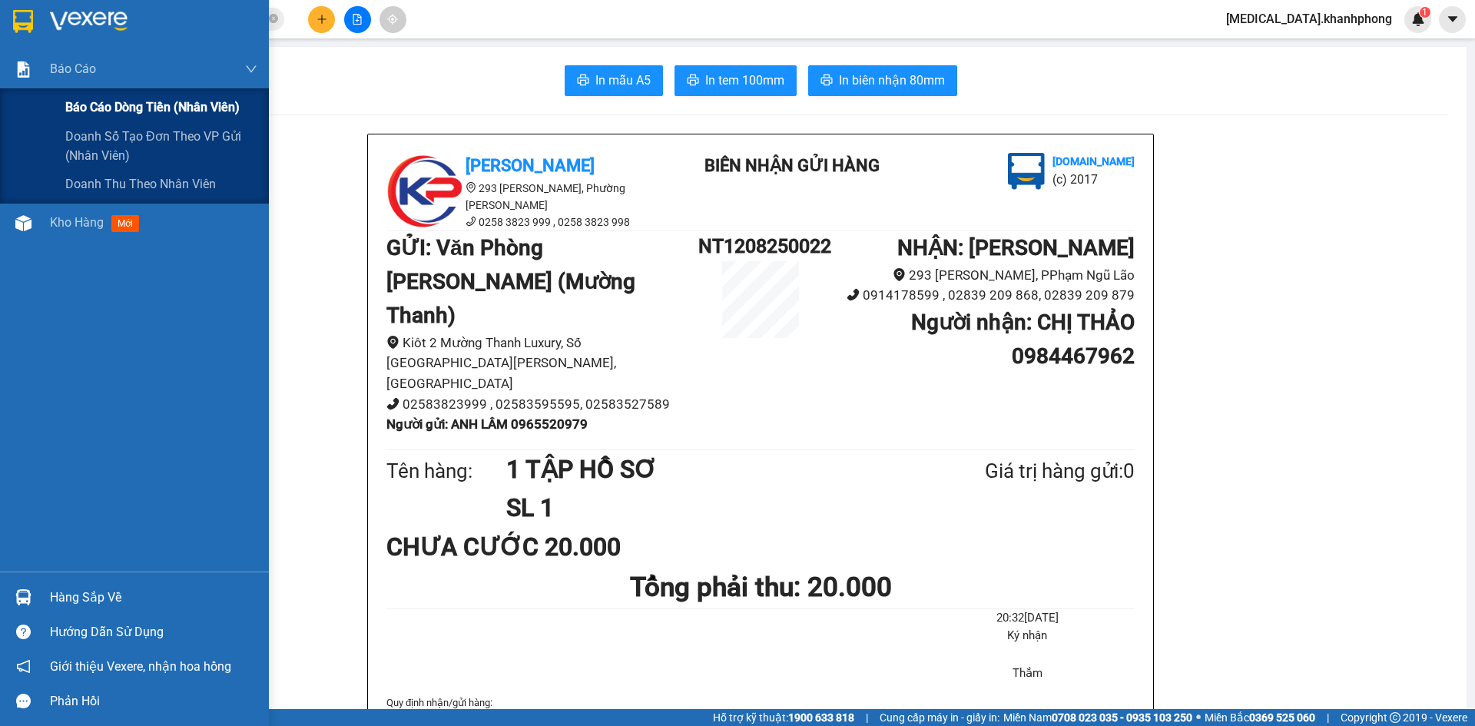  I want to click on li: Ký nhận, so click(1027, 636).